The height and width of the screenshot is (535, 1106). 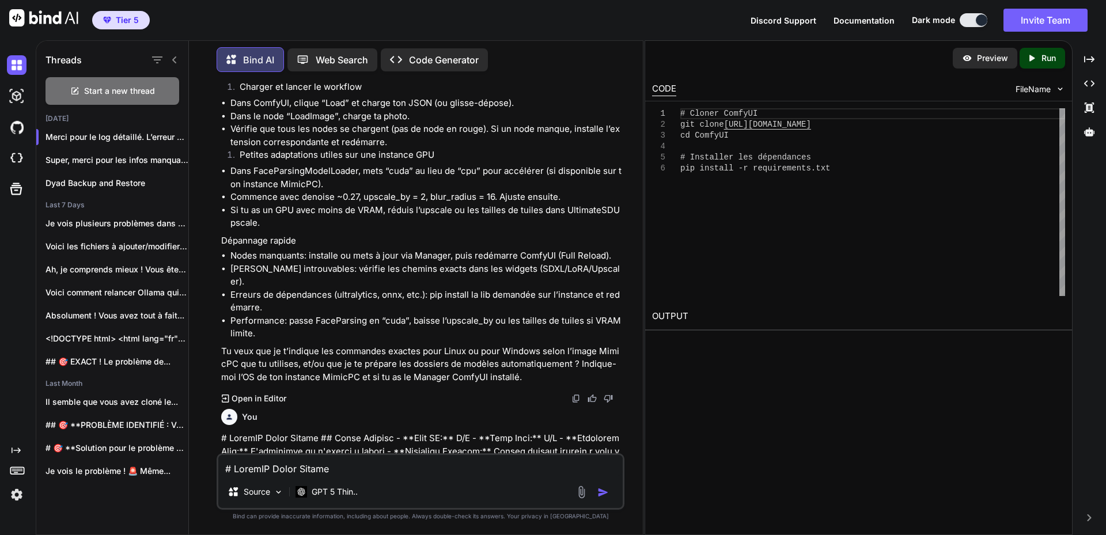 What do you see at coordinates (603, 493) in the screenshot?
I see `img: icon` at bounding box center [603, 493].